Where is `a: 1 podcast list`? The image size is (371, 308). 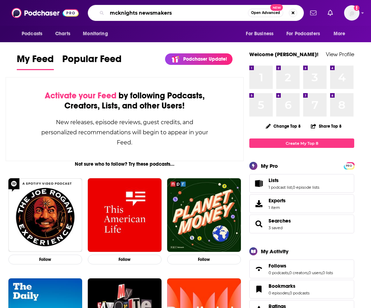
a: 1 podcast list is located at coordinates (280, 188).